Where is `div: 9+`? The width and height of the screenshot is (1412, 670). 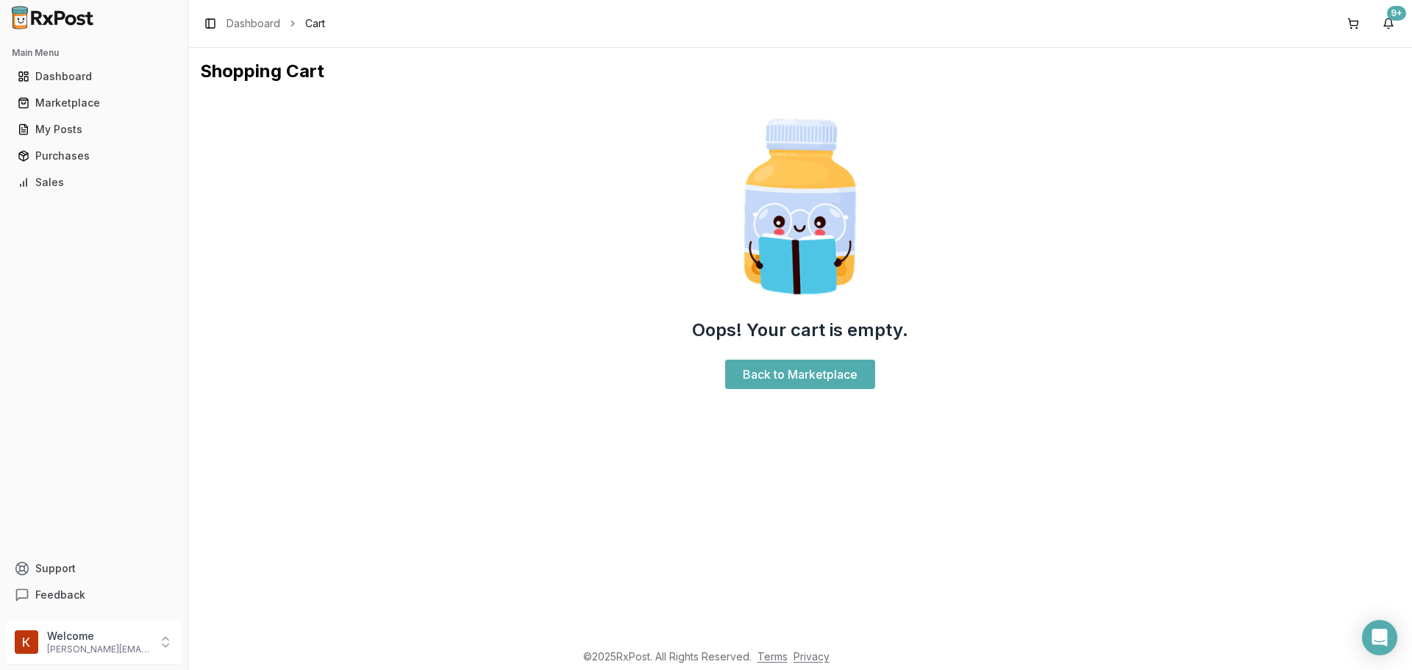 div: 9+ is located at coordinates (1397, 13).